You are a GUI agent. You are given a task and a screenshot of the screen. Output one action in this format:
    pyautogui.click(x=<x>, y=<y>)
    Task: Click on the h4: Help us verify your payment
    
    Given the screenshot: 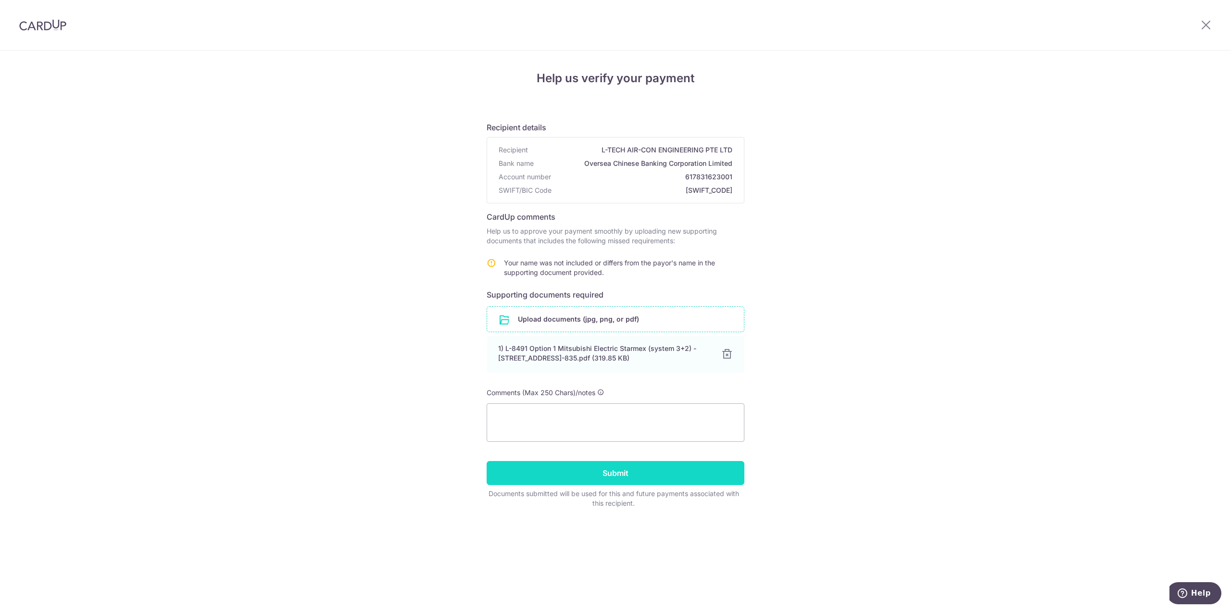 What is the action you would take?
    pyautogui.click(x=615, y=78)
    